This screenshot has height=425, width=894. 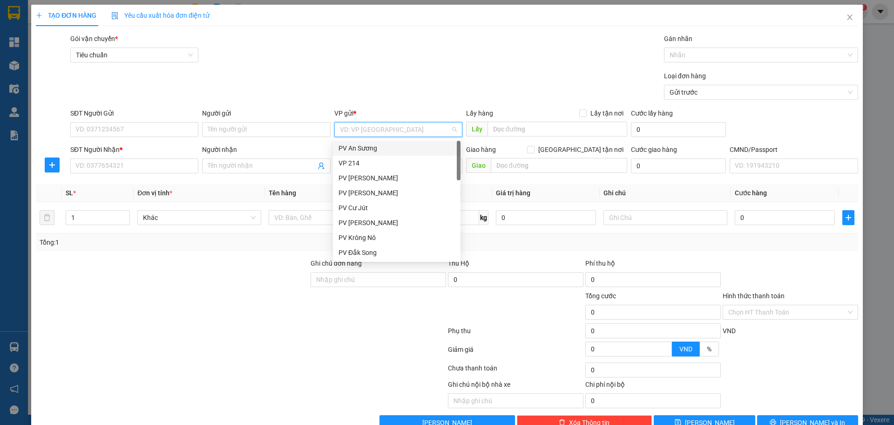 I want to click on div: VP 214, so click(x=397, y=163).